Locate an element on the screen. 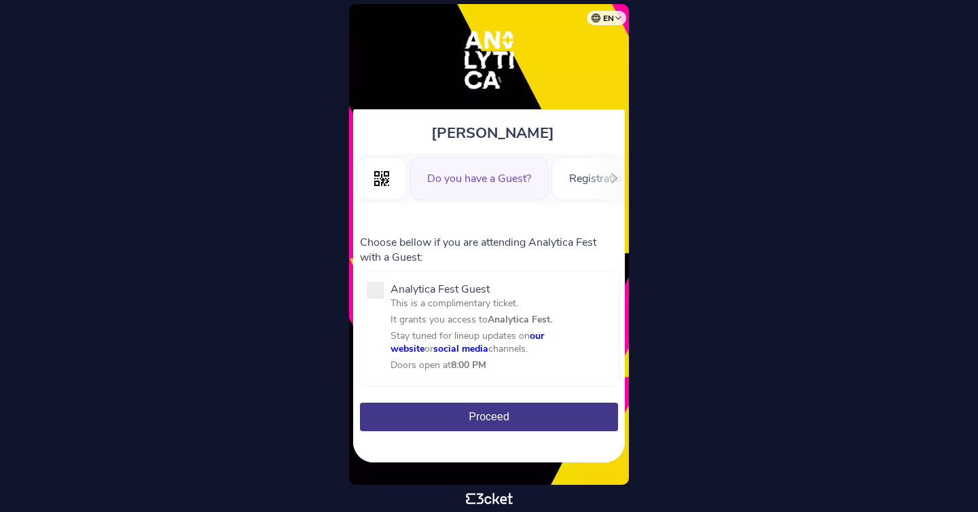 This screenshot has height=512, width=978. p: Stay tuned for lineup updates on or channels. is located at coordinates (500, 342).